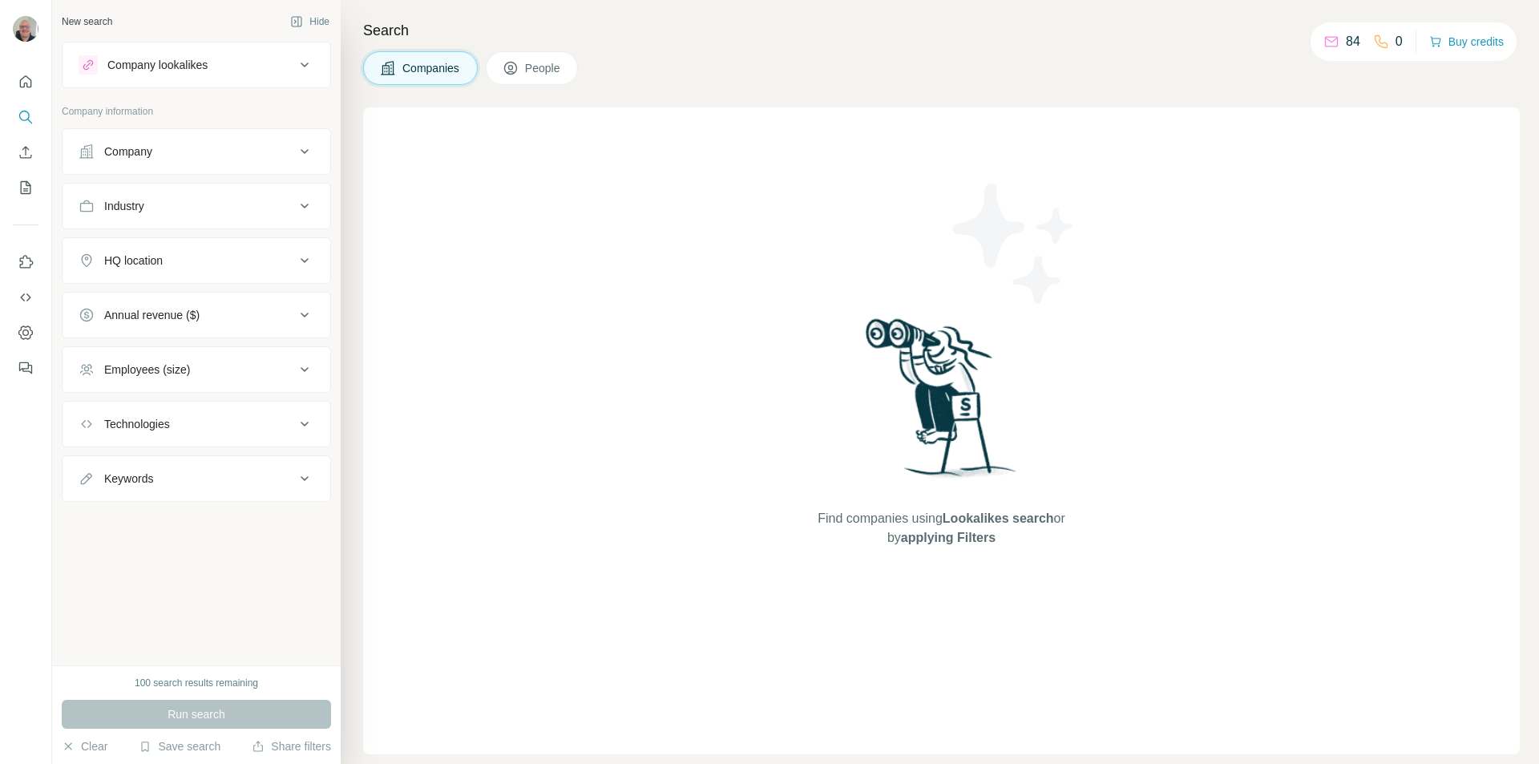 The height and width of the screenshot is (764, 1539). I want to click on button: Industry, so click(196, 206).